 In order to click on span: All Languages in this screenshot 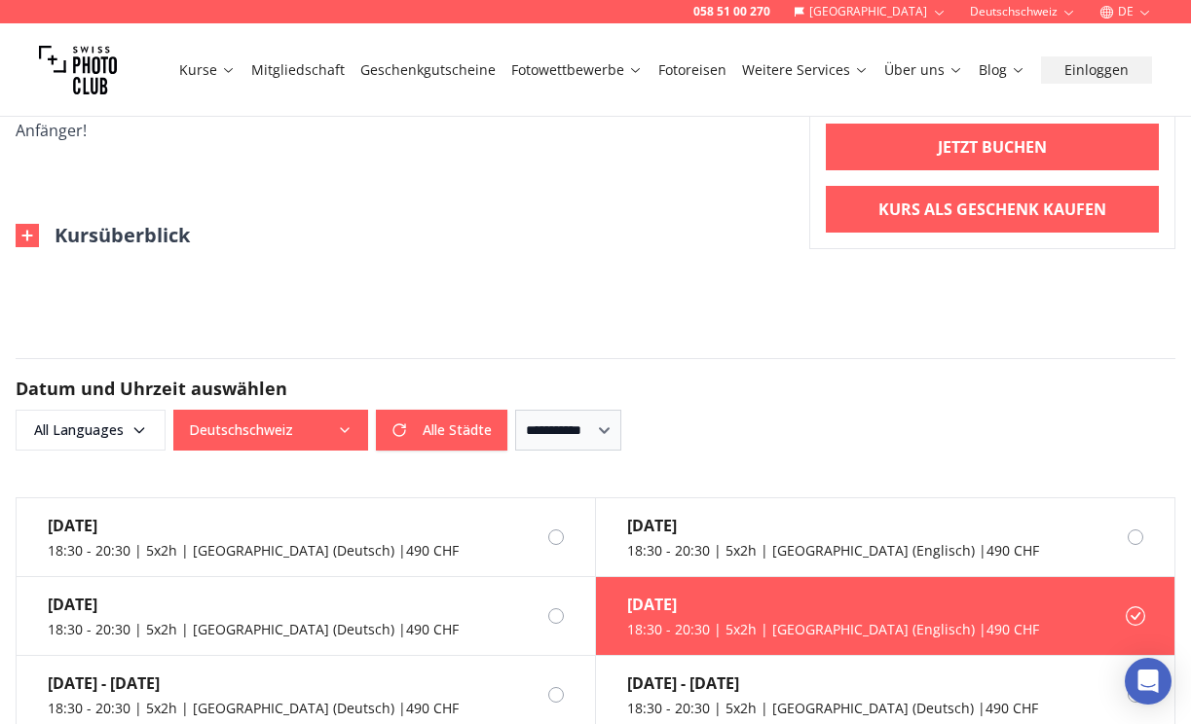, I will do `click(91, 430)`.